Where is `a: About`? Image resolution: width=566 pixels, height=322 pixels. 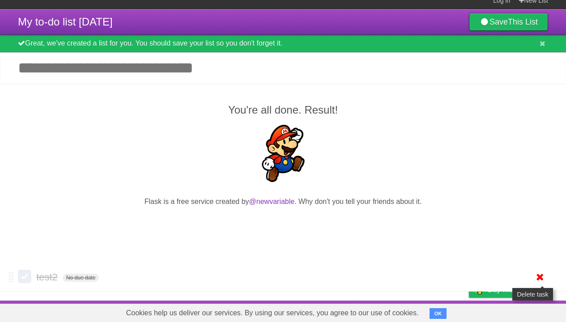 a: About is located at coordinates (359, 311).